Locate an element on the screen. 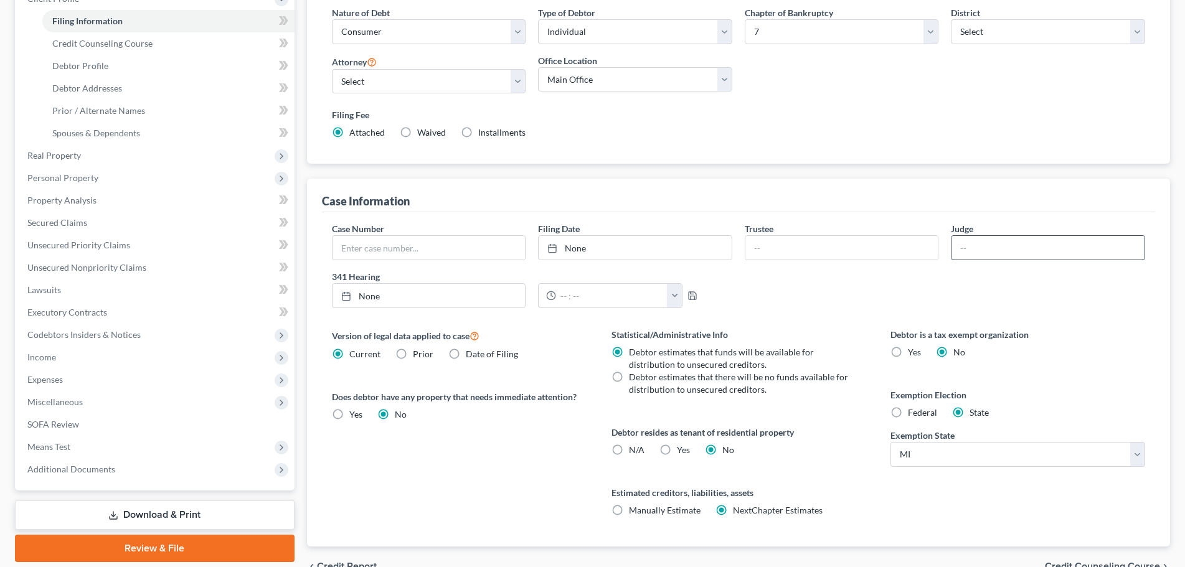 Image resolution: width=1185 pixels, height=567 pixels. span: Codebtors Insiders & Notices is located at coordinates (84, 334).